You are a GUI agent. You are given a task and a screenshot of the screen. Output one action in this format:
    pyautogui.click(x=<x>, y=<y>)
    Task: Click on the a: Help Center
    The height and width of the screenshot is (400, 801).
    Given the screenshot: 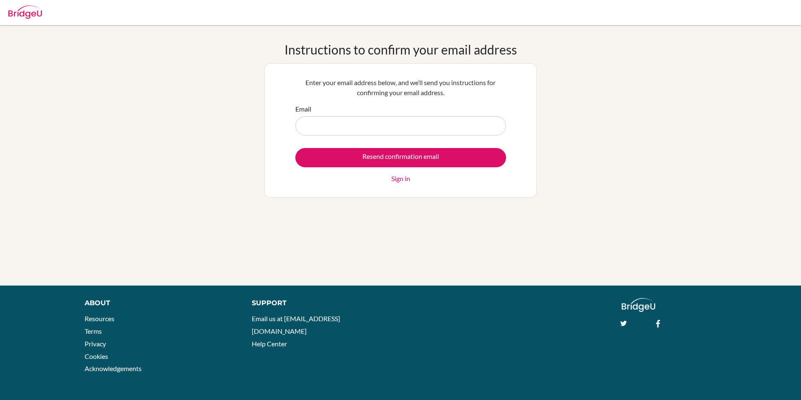 What is the action you would take?
    pyautogui.click(x=269, y=343)
    